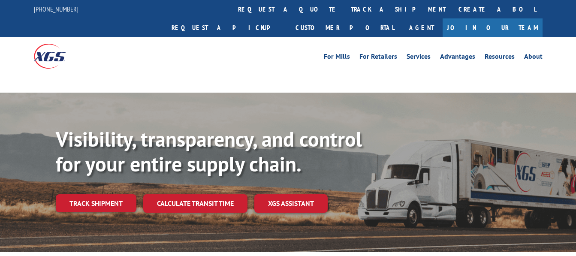 Image resolution: width=576 pixels, height=256 pixels. Describe the element at coordinates (422, 27) in the screenshot. I see `a: Agent` at that location.